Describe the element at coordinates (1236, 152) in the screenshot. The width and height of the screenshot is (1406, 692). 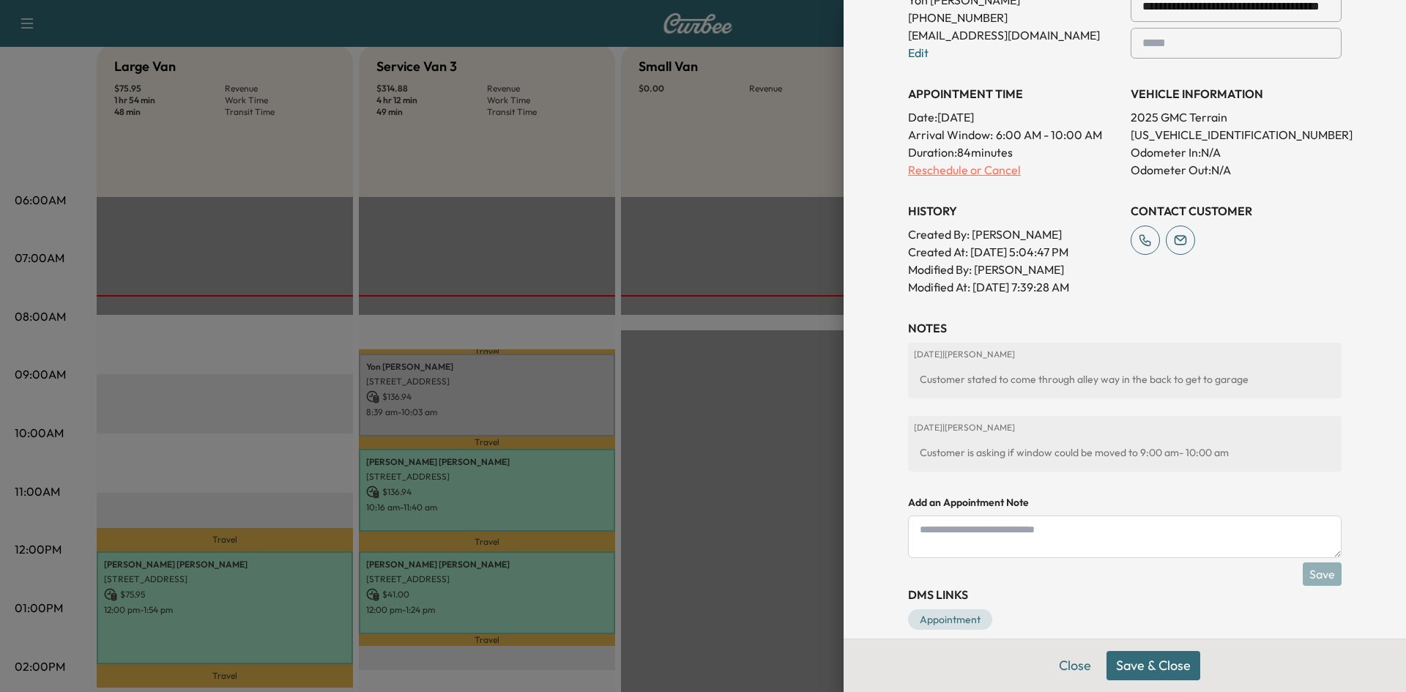
I see `p: Odometer In: N/A` at that location.